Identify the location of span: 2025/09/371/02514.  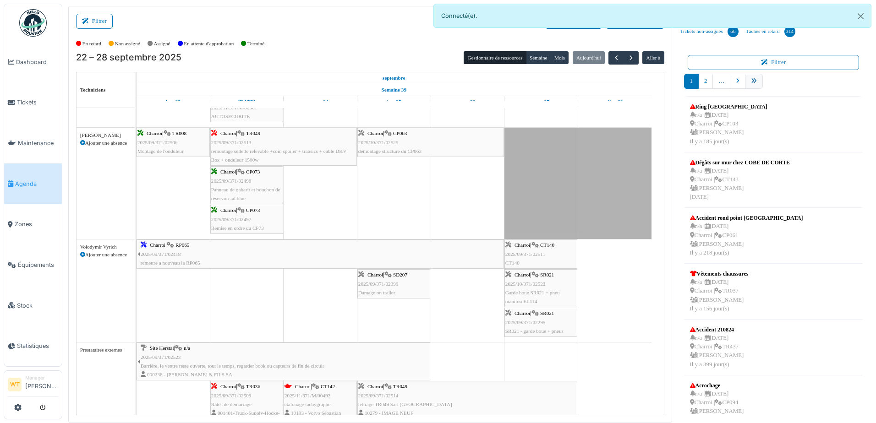
(378, 396).